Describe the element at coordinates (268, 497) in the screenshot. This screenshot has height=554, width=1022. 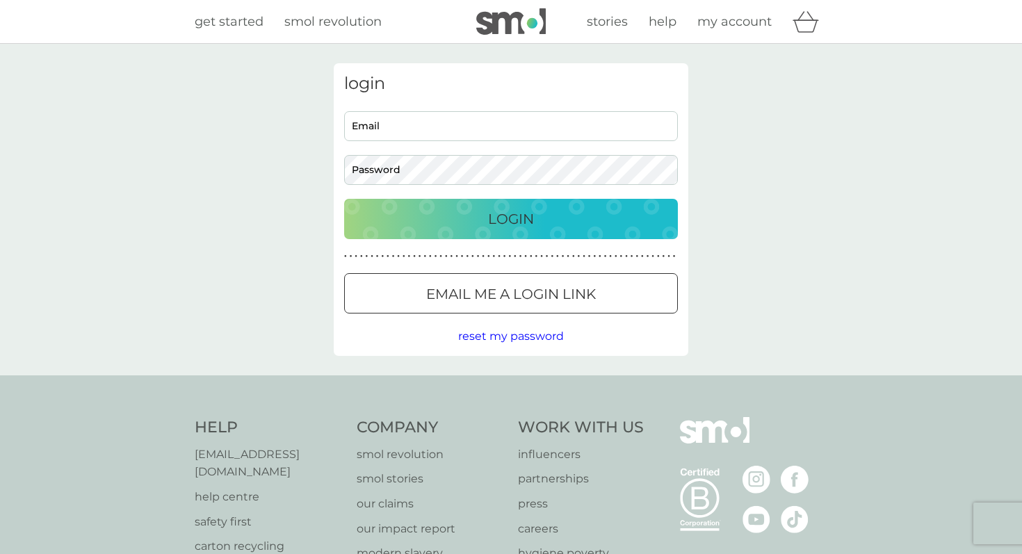
I see `a: help centre` at that location.